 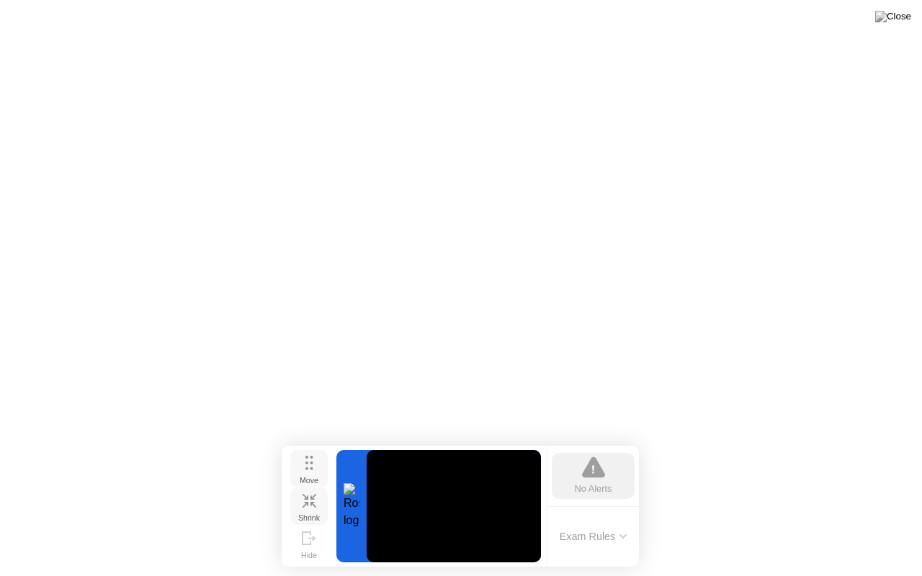 What do you see at coordinates (593, 488) in the screenshot?
I see `div: No Alerts` at bounding box center [593, 488].